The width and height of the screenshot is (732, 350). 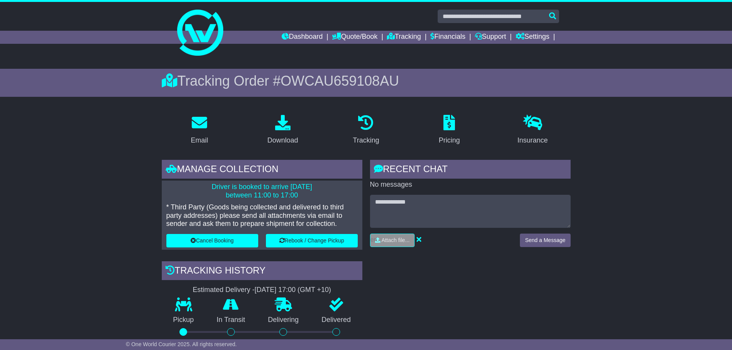 I want to click on a: Insurance, so click(x=532, y=130).